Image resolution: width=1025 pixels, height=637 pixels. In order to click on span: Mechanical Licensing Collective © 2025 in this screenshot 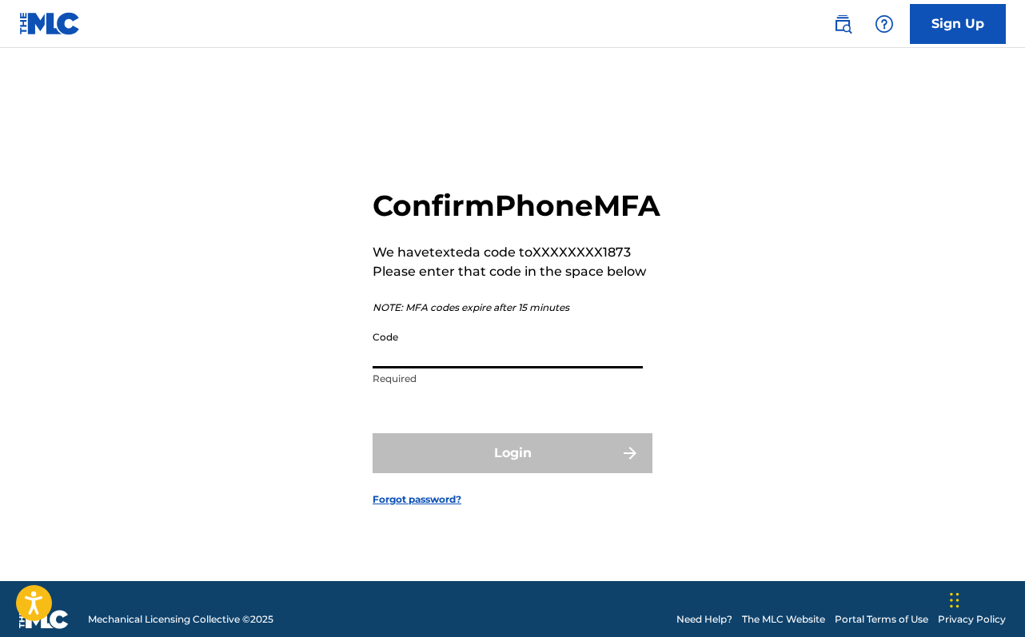, I will do `click(181, 619)`.